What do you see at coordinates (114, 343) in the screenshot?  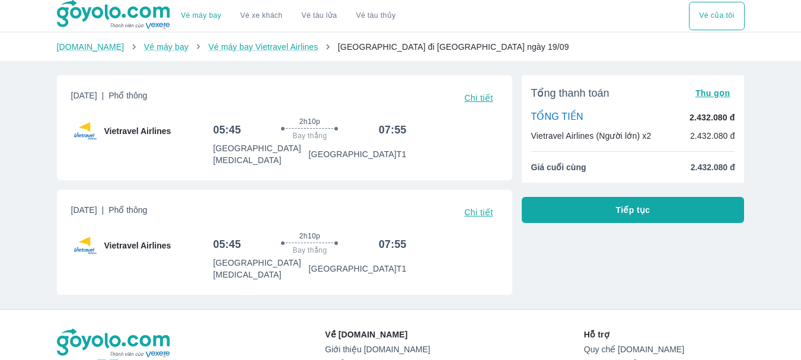 I see `img: logo` at bounding box center [114, 343].